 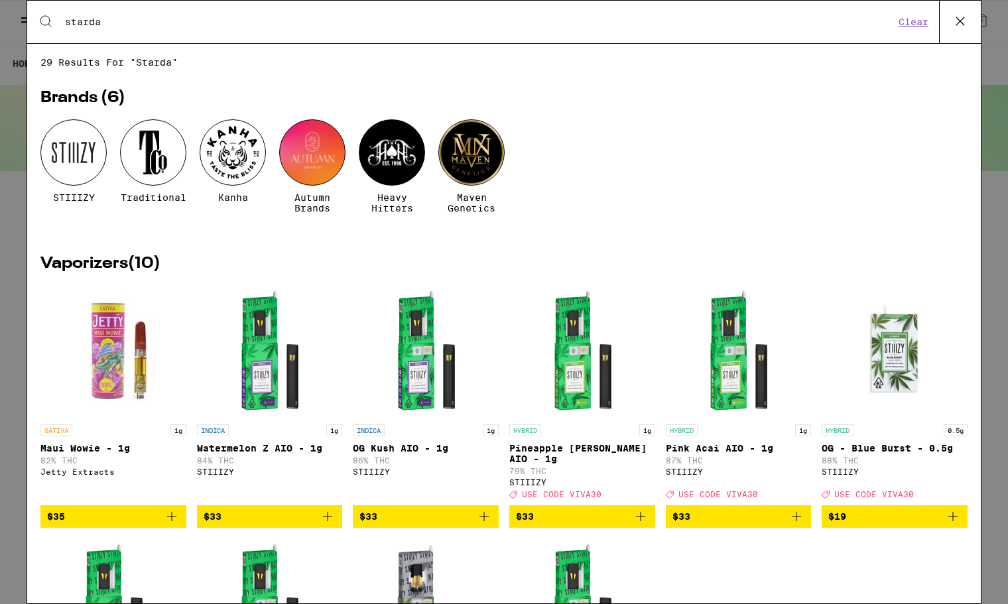 What do you see at coordinates (739, 460) in the screenshot?
I see `p: 87% THC` at bounding box center [739, 460].